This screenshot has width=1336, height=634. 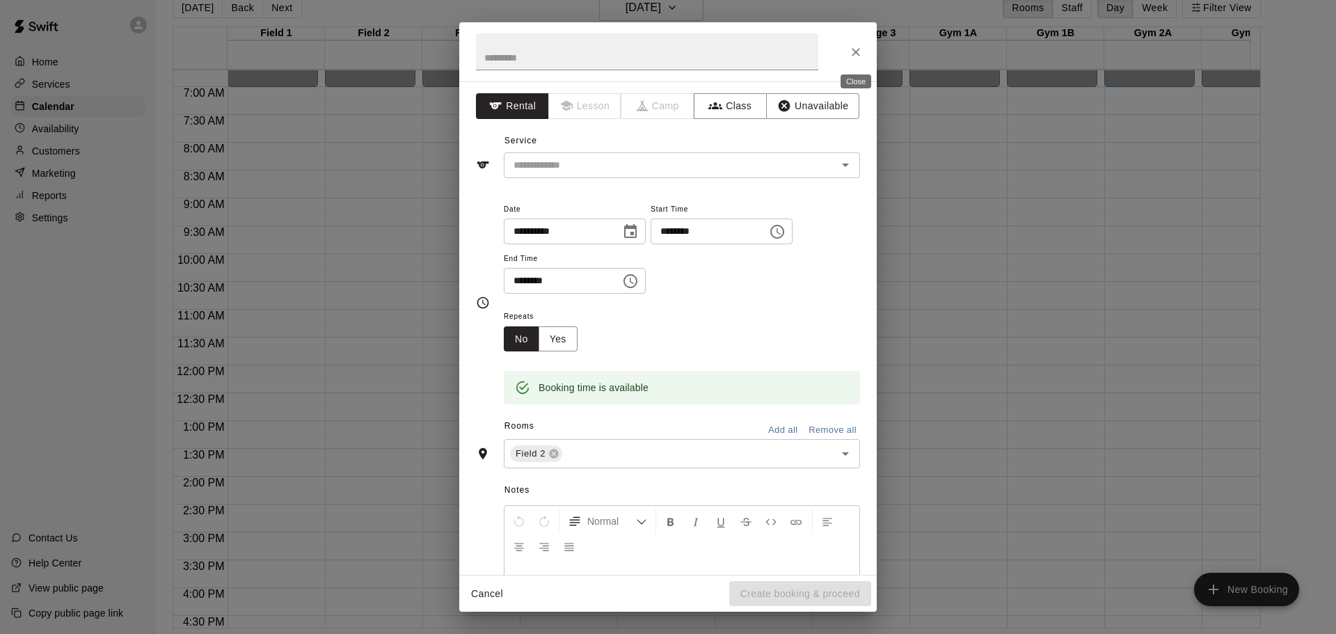 What do you see at coordinates (827, 521) in the screenshot?
I see `button: Left Align` at bounding box center [827, 521].